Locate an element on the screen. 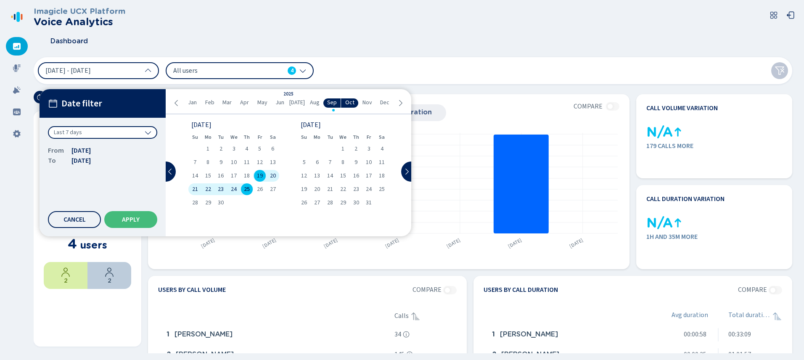  div: Mon Oct 27 2025 is located at coordinates (317, 203).